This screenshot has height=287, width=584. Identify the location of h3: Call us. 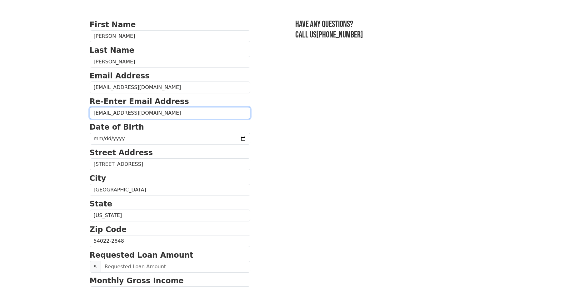
(395, 35).